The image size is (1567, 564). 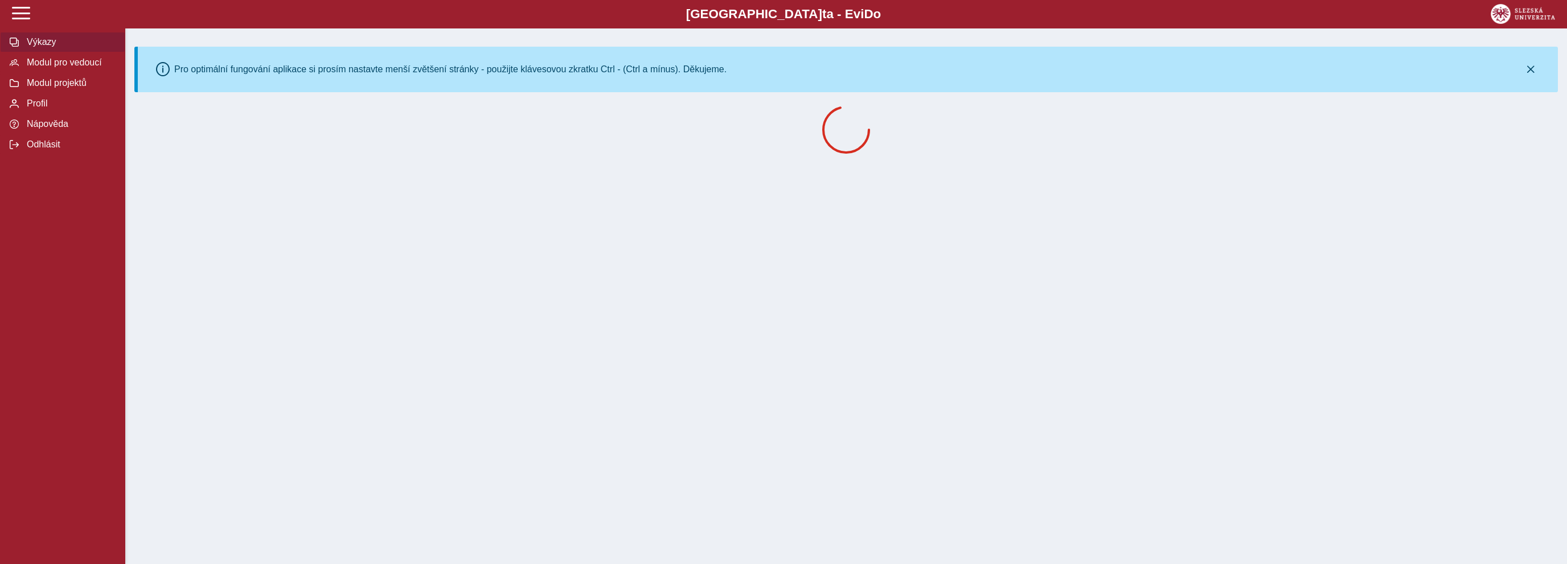 What do you see at coordinates (824, 14) in the screenshot?
I see `span: t` at bounding box center [824, 14].